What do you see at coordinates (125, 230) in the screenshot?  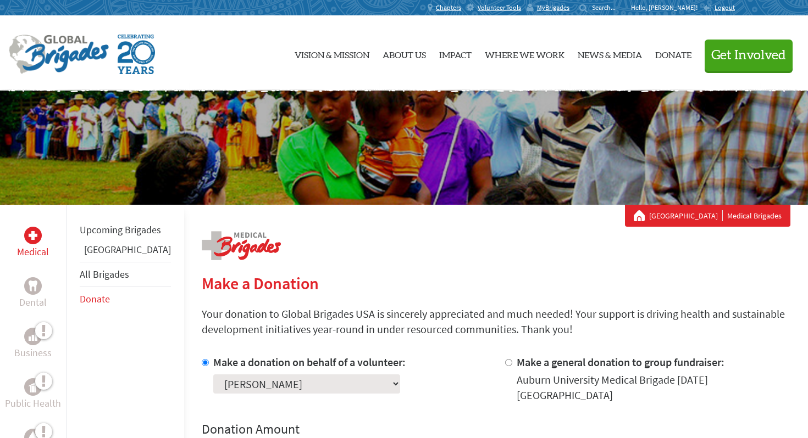 I see `li: Upcoming Brigades` at bounding box center [125, 230].